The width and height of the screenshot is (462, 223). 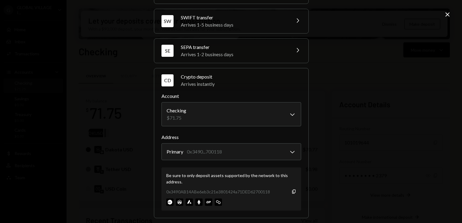 I want to click on div: CD, so click(x=168, y=80).